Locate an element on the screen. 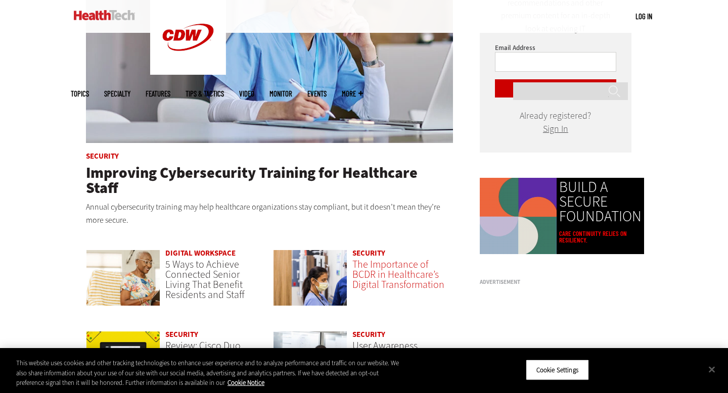 This screenshot has height=393, width=728. a: Care continuity relies on resiliency. is located at coordinates (600, 237).